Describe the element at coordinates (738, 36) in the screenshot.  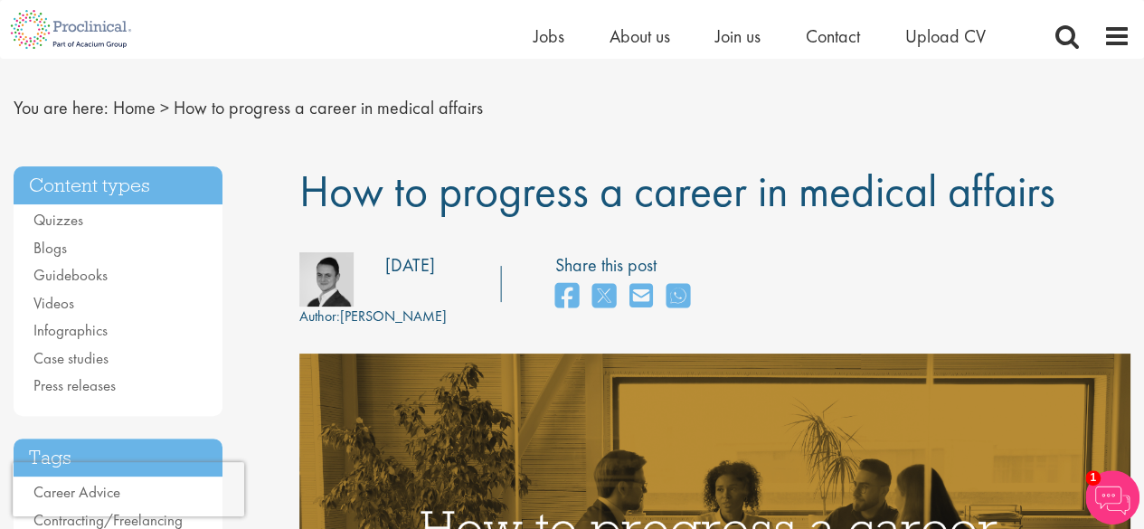
I see `span: Join us` at that location.